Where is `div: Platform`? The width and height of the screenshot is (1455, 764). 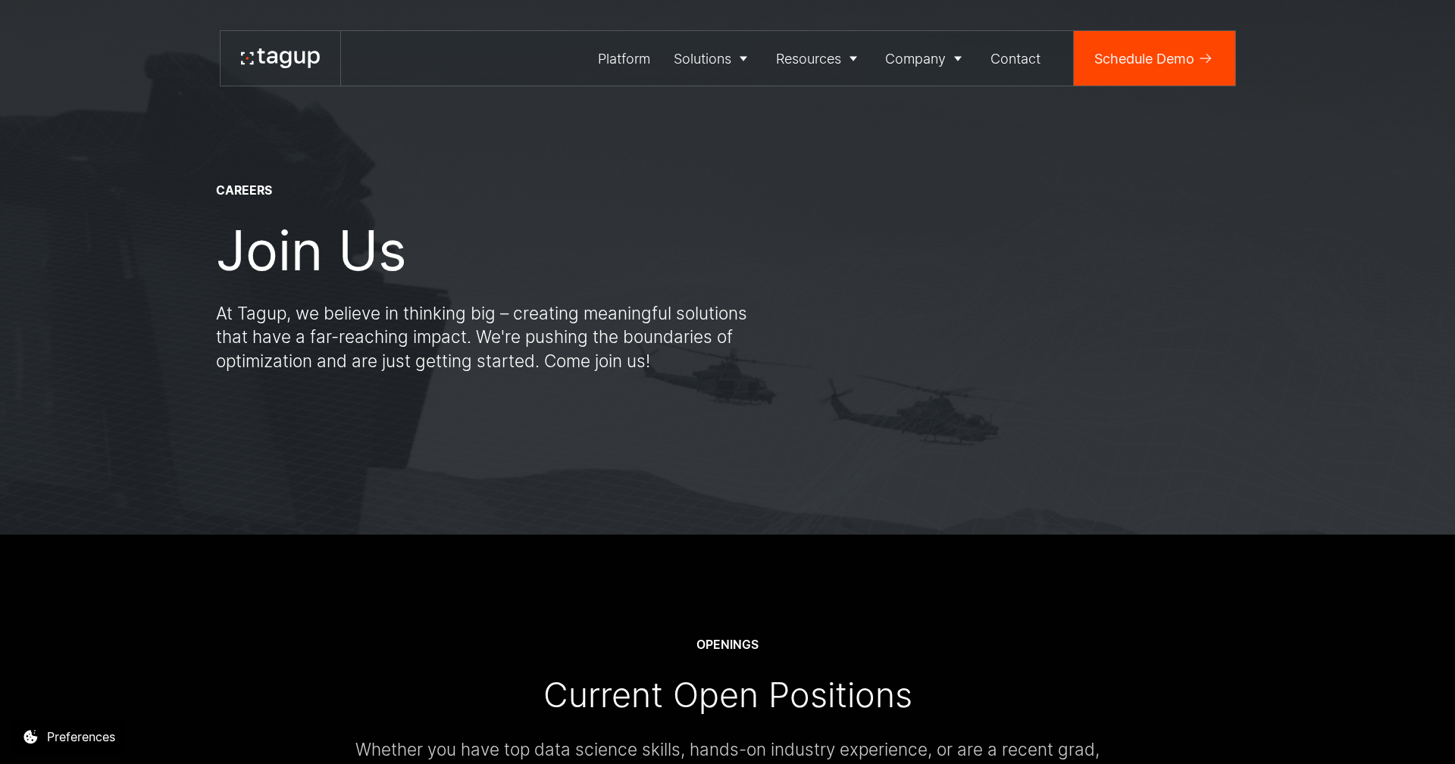 div: Platform is located at coordinates (624, 58).